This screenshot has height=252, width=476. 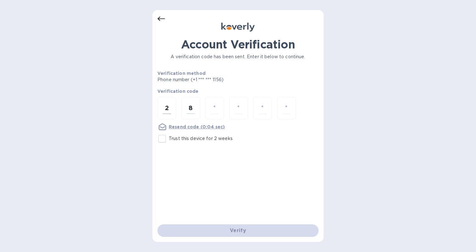 I want to click on p: Verification code, so click(x=238, y=91).